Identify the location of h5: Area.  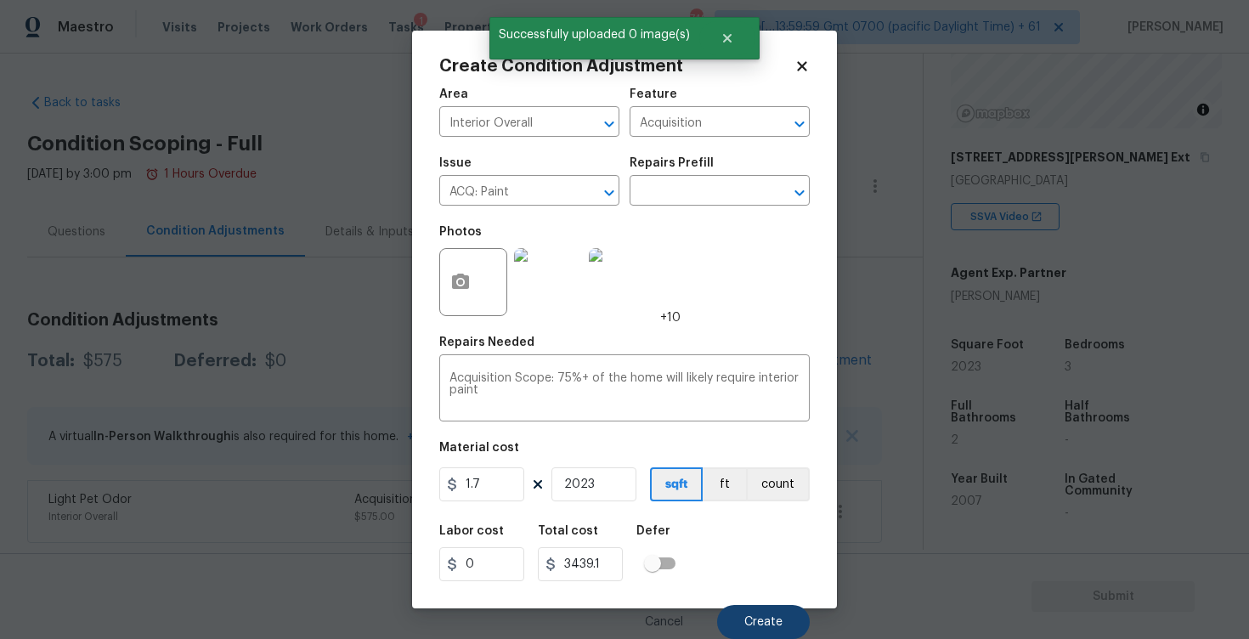
(454, 94).